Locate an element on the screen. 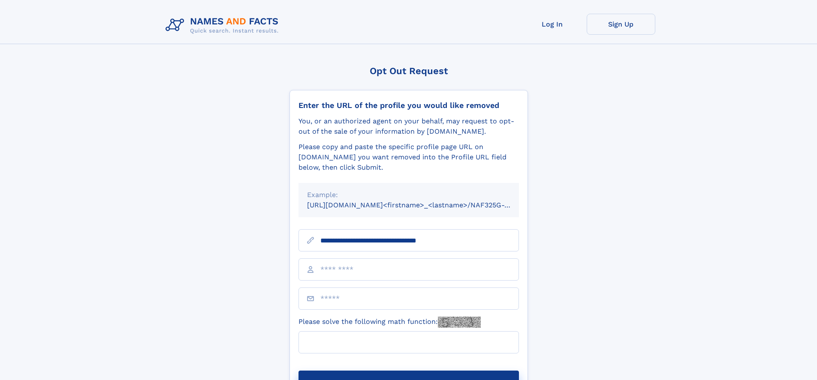  a: Sign Up is located at coordinates (621, 24).